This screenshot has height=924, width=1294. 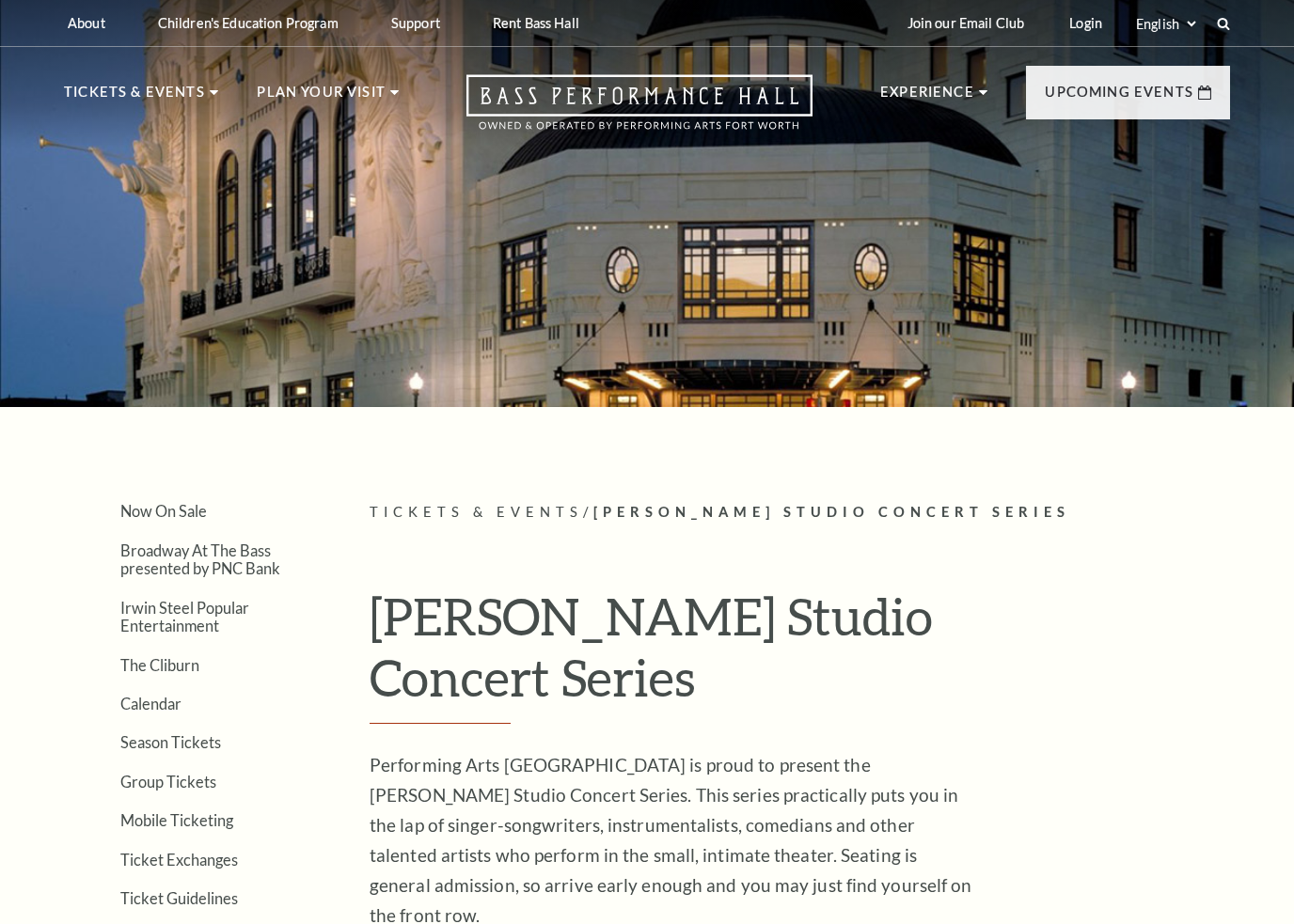 I want to click on a: Group Tickets, so click(x=169, y=781).